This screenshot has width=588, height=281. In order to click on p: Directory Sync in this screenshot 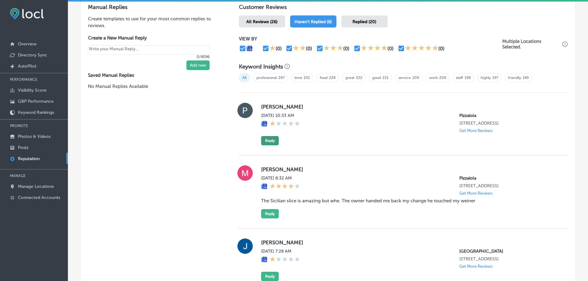, I will do `click(32, 55)`.